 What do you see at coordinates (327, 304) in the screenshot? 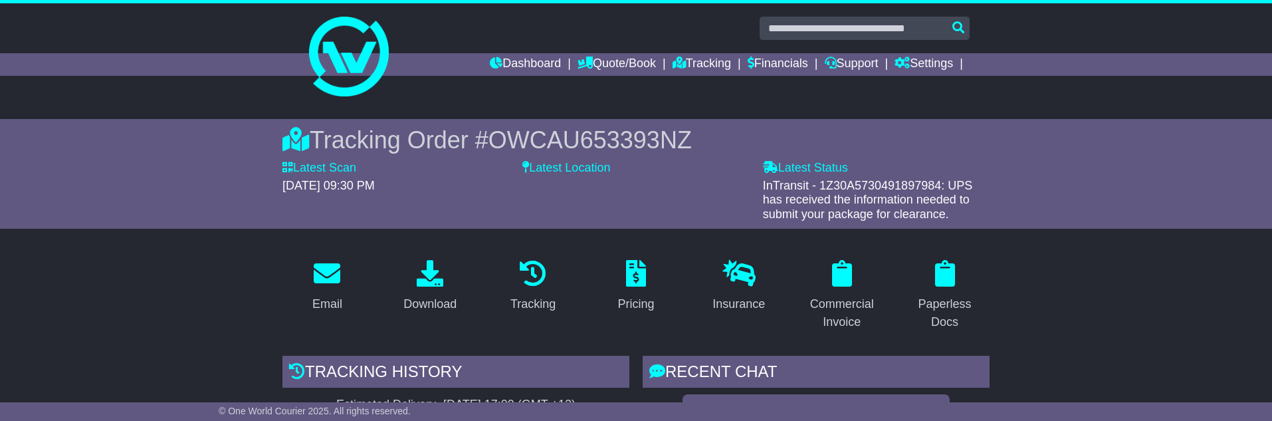
I see `div: Email` at bounding box center [327, 304].